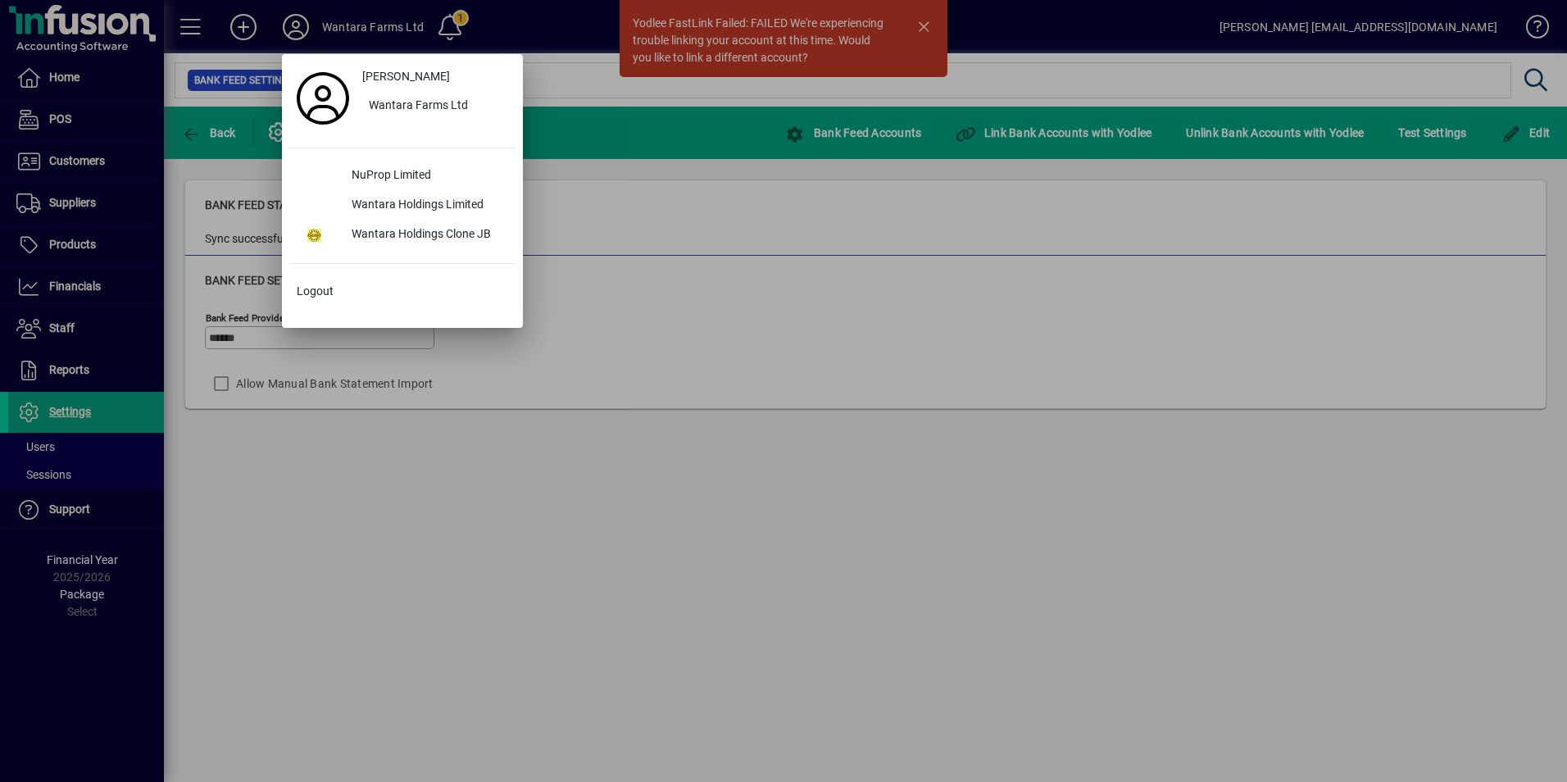  What do you see at coordinates (402, 176) in the screenshot?
I see `button: NuProp Limited` at bounding box center [402, 176].